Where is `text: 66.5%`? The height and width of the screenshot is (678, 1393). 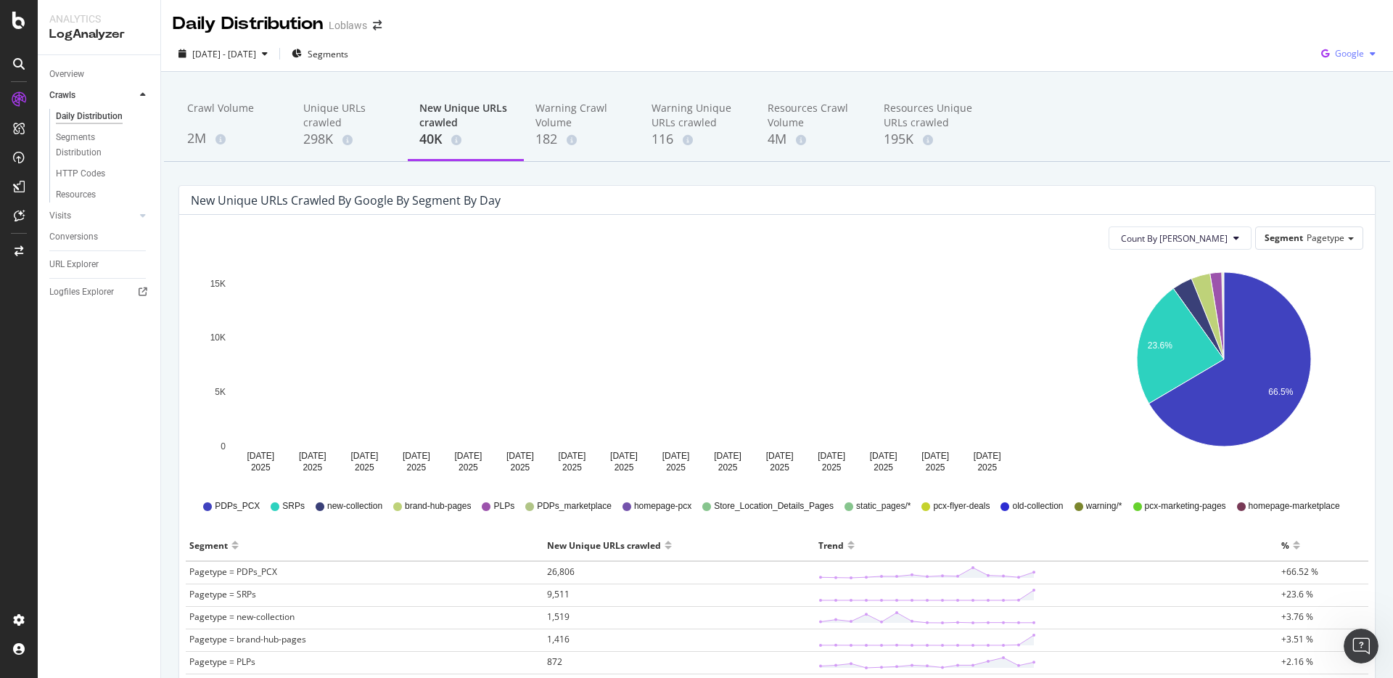
text: 66.5% is located at coordinates (1281, 392).